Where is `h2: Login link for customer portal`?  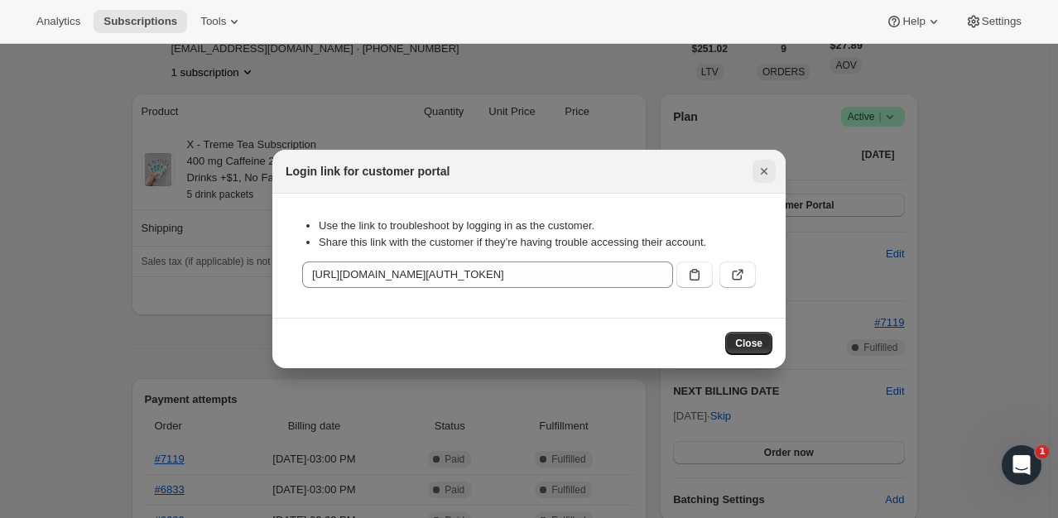
h2: Login link for customer portal is located at coordinates (368, 171).